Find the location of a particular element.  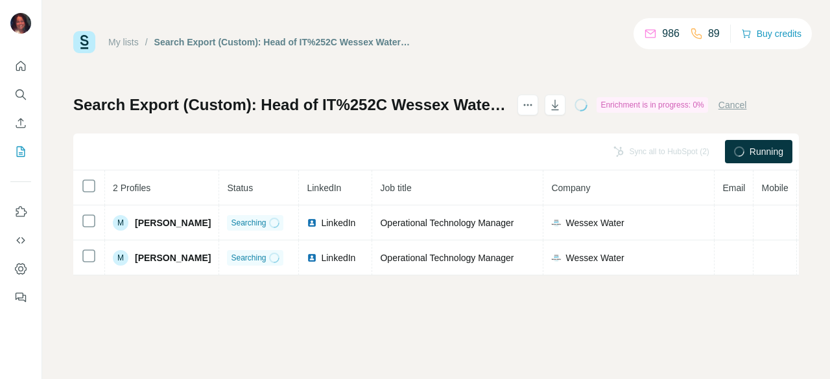

span: 2 Profiles is located at coordinates (132, 188).